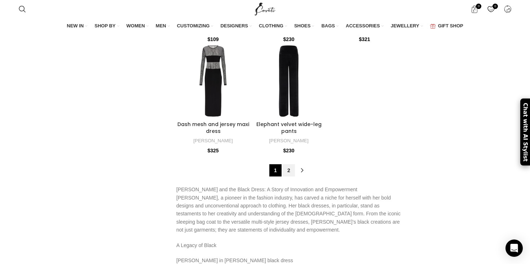 The width and height of the screenshot is (530, 264). What do you see at coordinates (236, 26) in the screenshot?
I see `a: DESIGNERS` at bounding box center [236, 26].